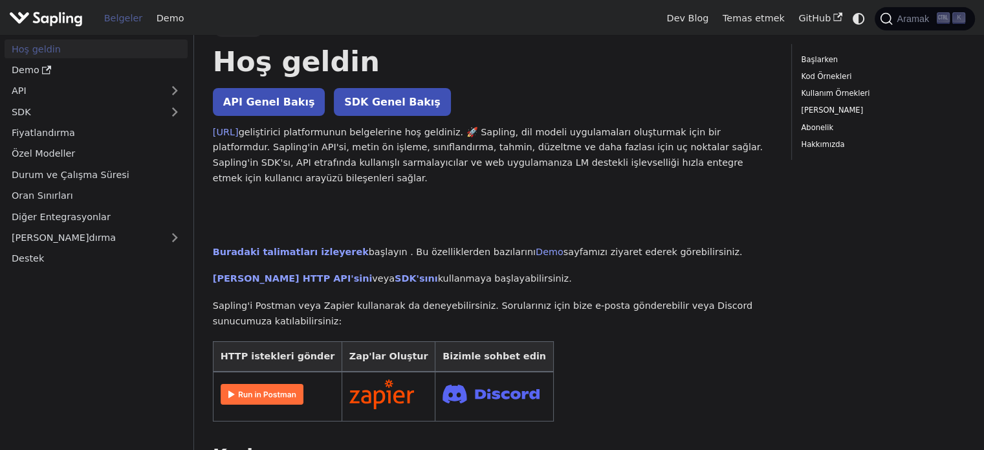 The width and height of the screenshot is (984, 450). I want to click on a: API, so click(83, 91).